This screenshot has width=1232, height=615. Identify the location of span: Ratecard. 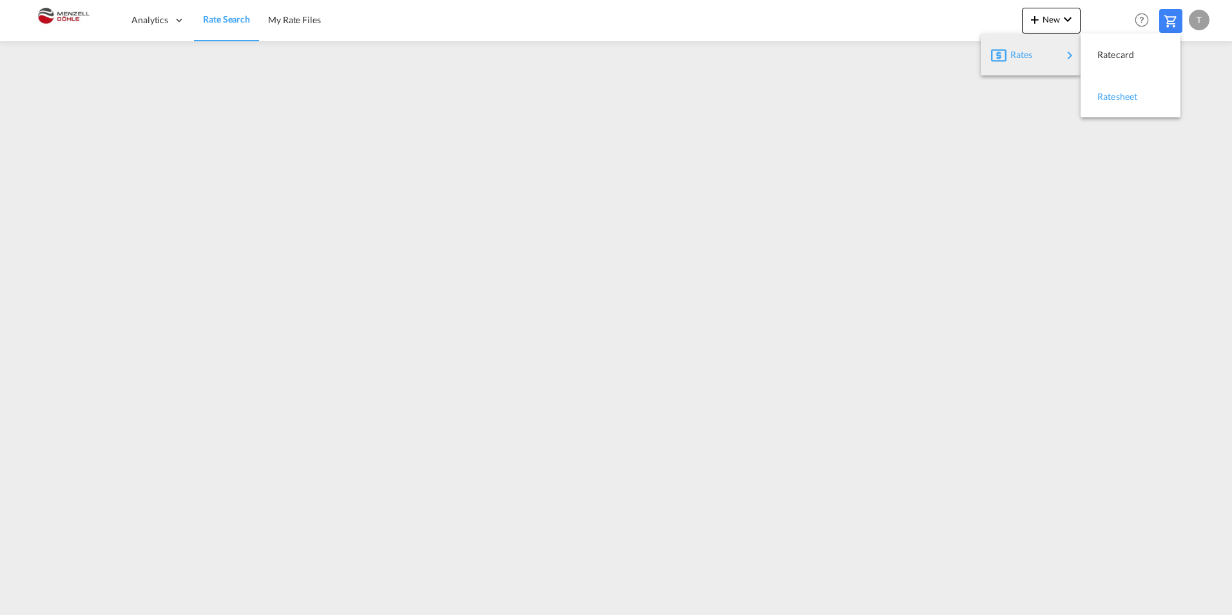
(1104, 55).